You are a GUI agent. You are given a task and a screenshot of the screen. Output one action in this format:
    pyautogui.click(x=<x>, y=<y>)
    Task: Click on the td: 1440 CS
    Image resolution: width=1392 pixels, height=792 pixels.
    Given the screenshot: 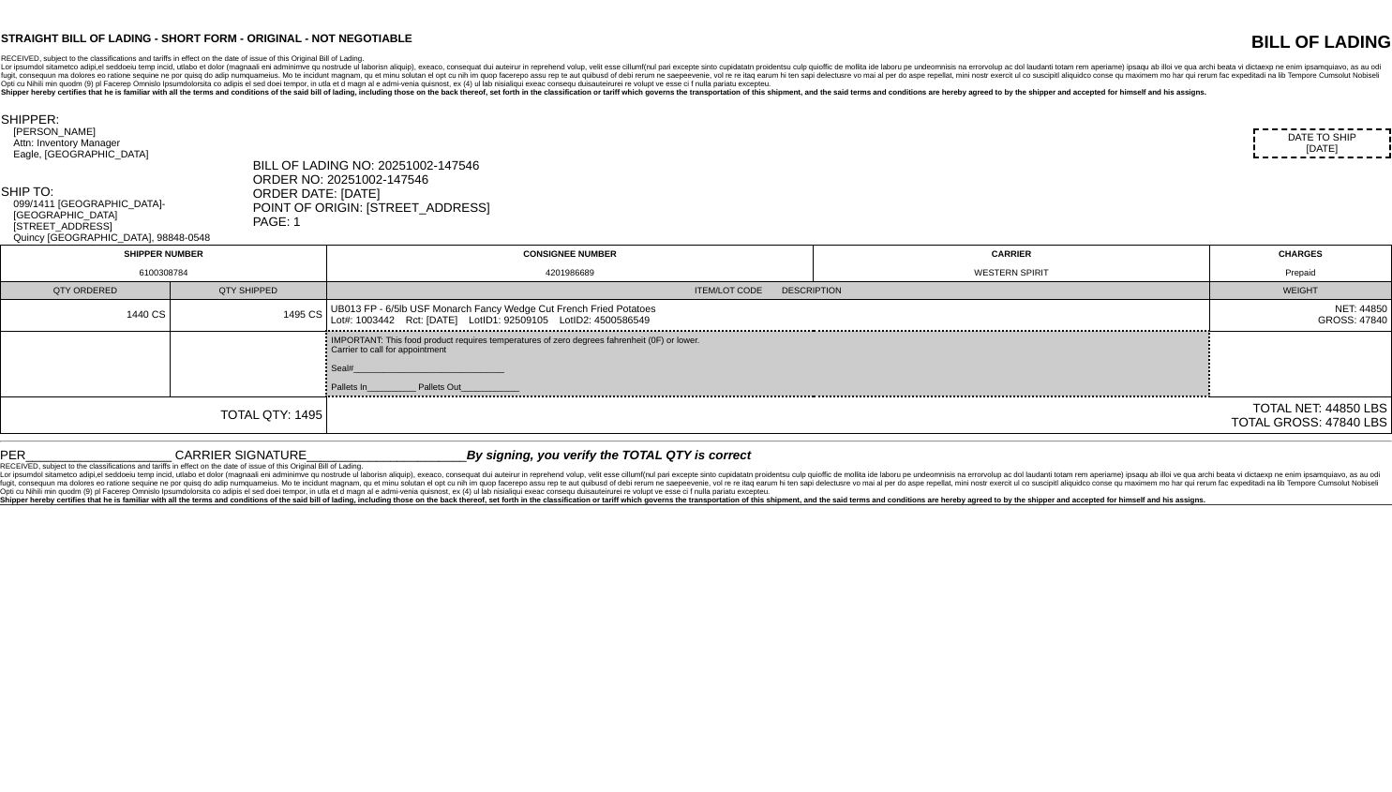 What is the action you would take?
    pyautogui.click(x=85, y=316)
    